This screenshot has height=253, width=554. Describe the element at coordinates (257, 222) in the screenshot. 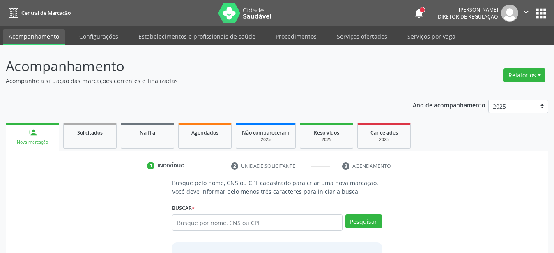

I see `input: Busque por nome, CNS ou CPF` at that location.